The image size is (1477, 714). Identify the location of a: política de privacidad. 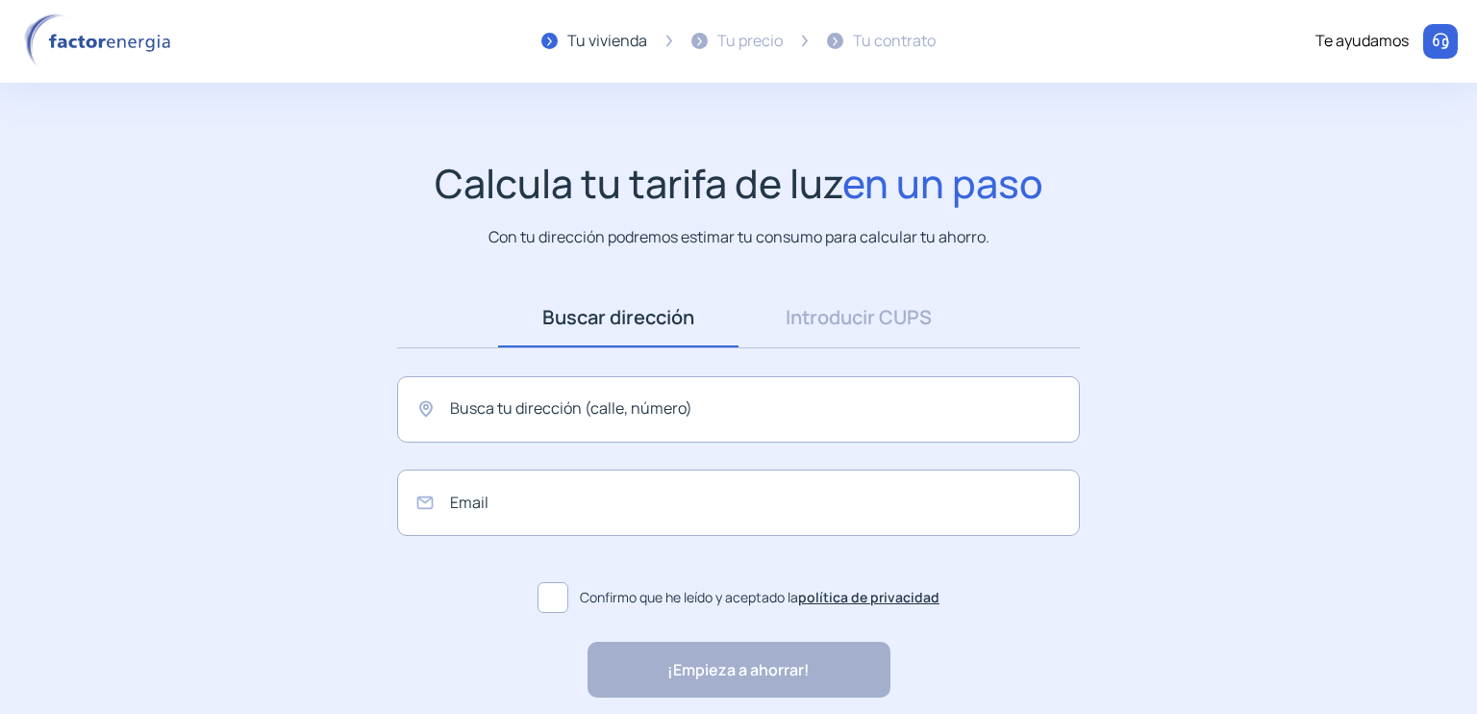
(869, 596).